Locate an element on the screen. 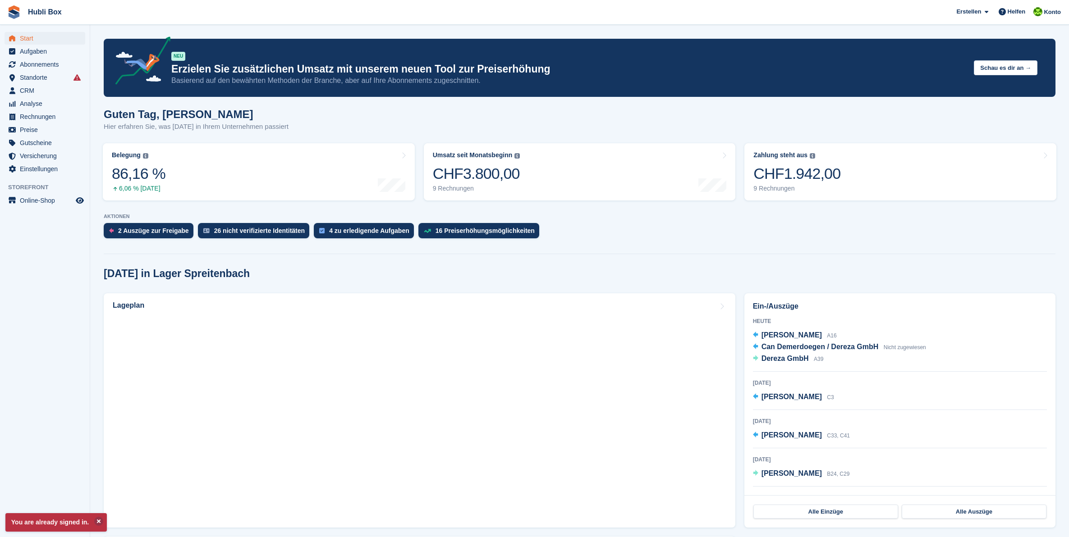  h2: Ein-/Auszüge is located at coordinates (900, 307).